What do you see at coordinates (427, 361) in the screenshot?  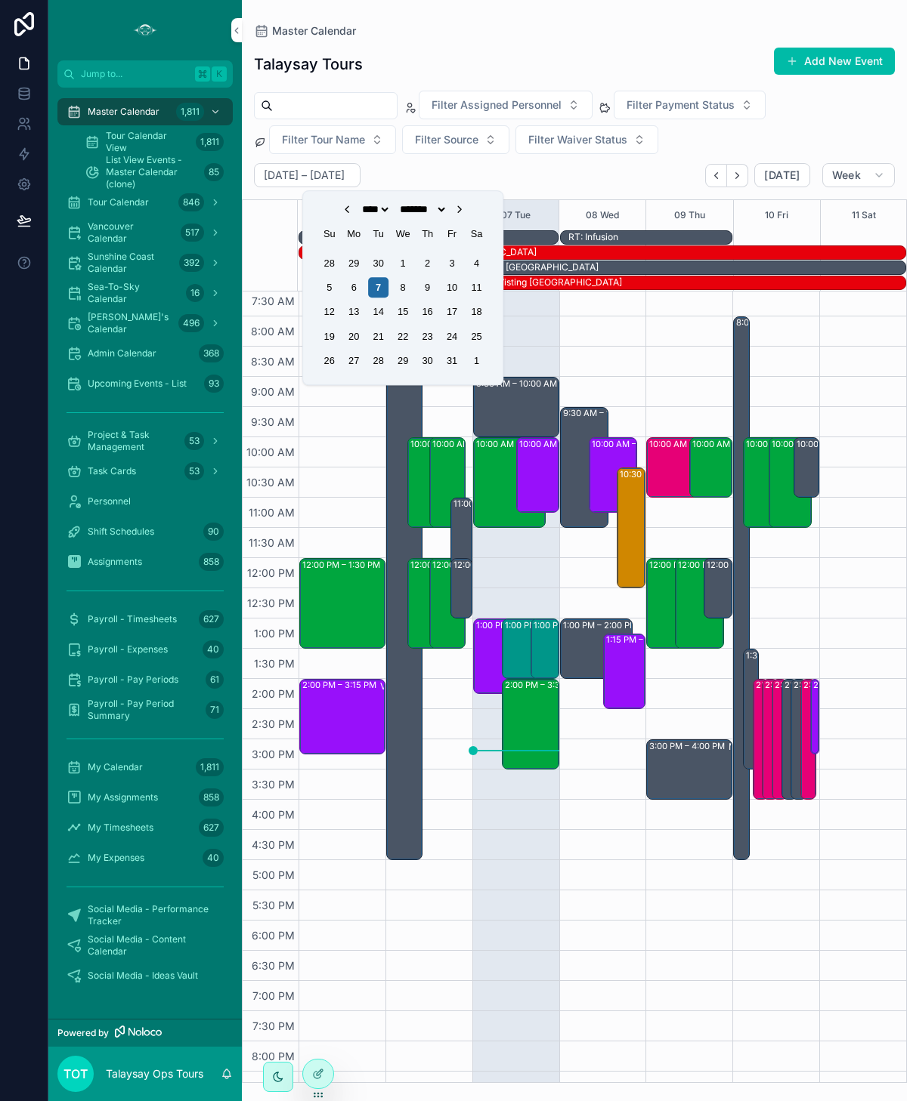 I see `div: Choose Thursday, October 30th, 2025` at bounding box center [427, 361].